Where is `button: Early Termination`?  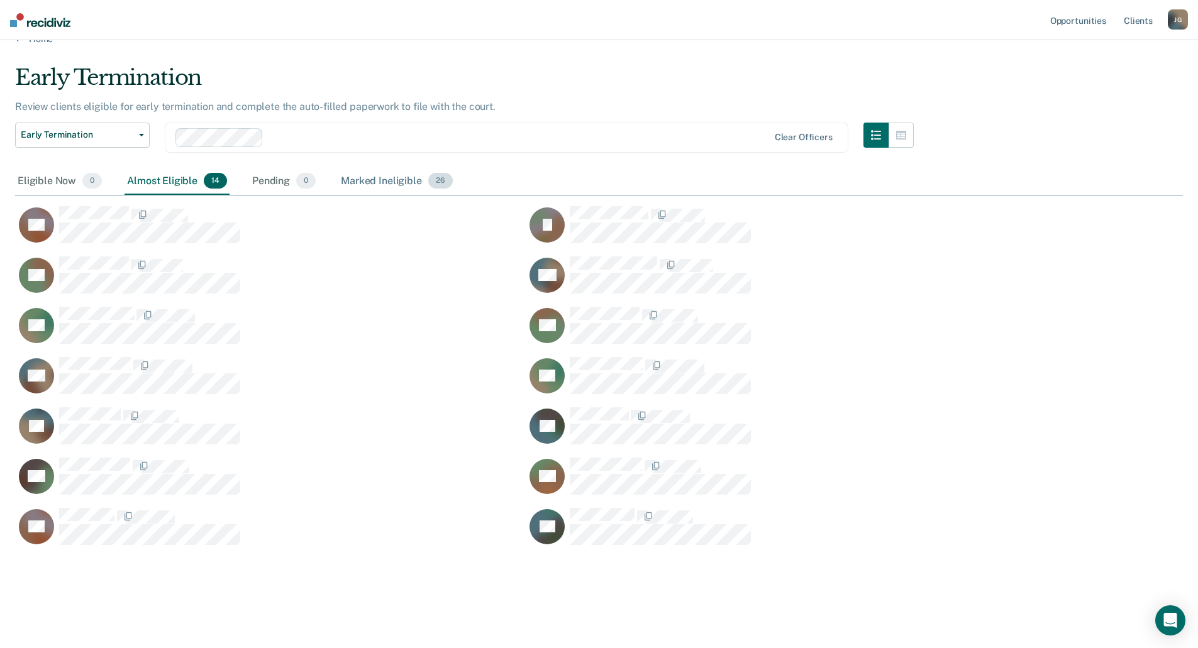
button: Early Termination is located at coordinates (82, 135).